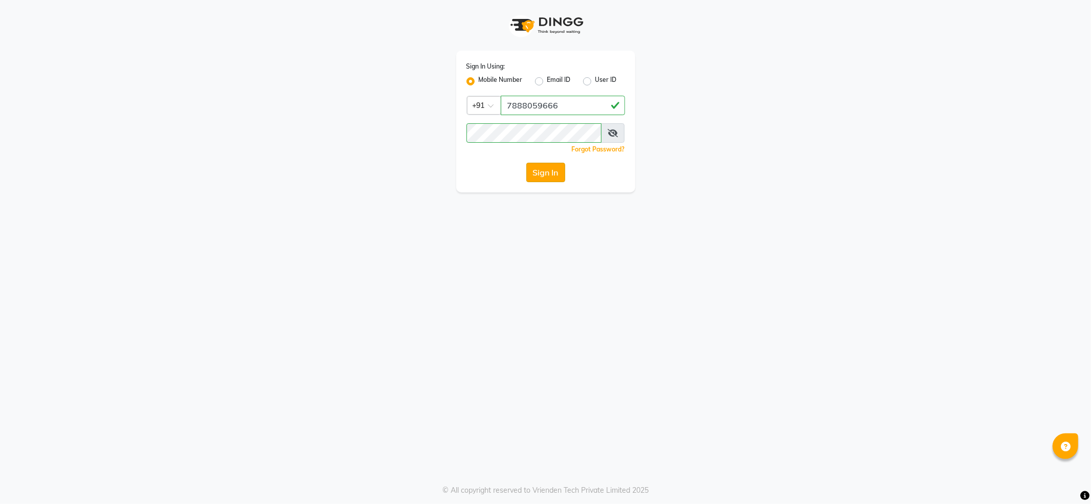 The image size is (1091, 504). What do you see at coordinates (546, 25) in the screenshot?
I see `img: logo1.svg` at bounding box center [546, 25].